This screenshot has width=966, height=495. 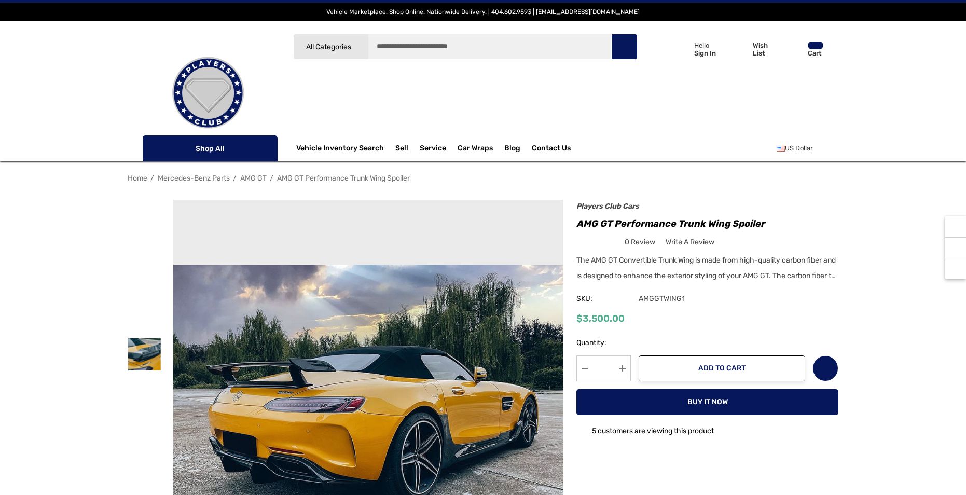 I want to click on a: Sell, so click(x=407, y=148).